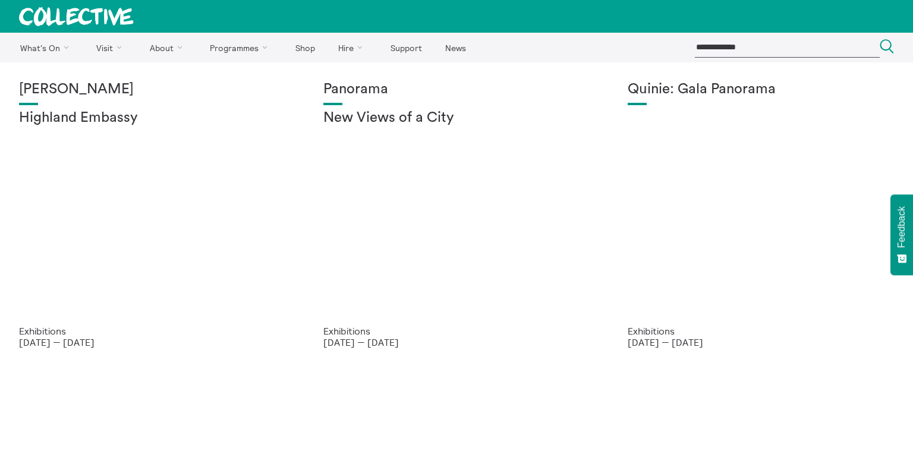 This screenshot has width=913, height=470. I want to click on h1: Panorama, so click(456, 90).